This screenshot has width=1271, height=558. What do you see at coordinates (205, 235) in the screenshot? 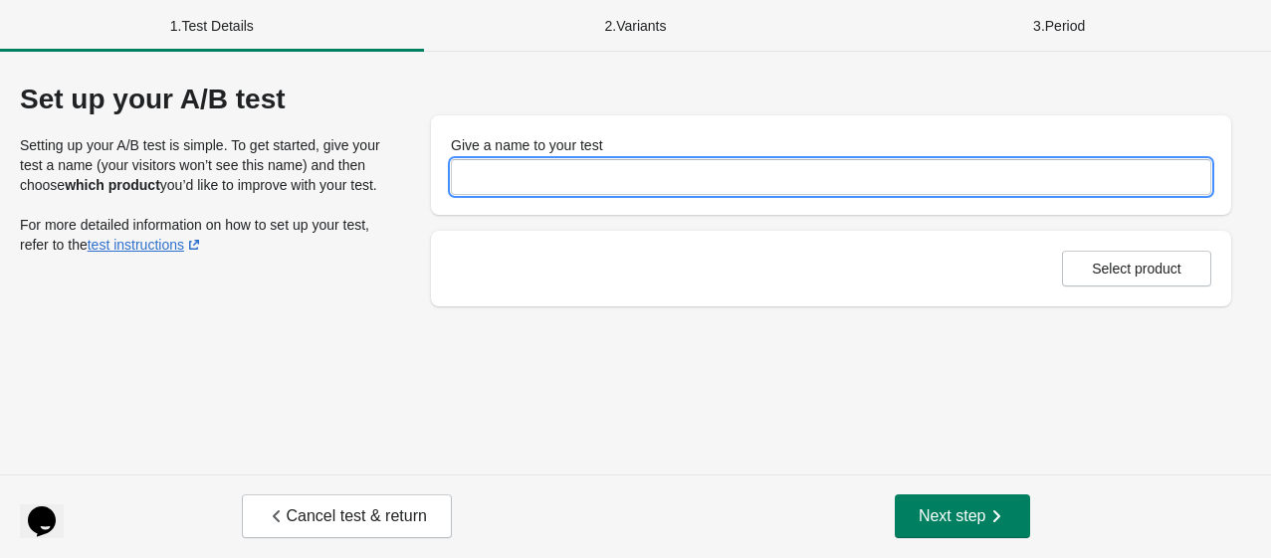
I see `p: For more detailed information on how to set up your test, refer to the` at bounding box center [205, 235].